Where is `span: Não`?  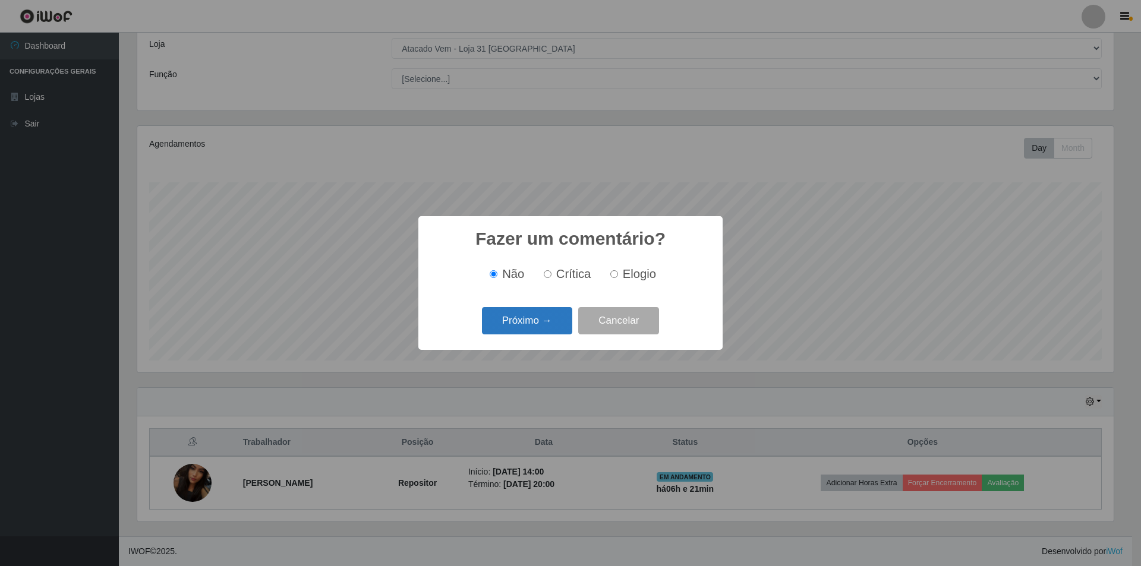
span: Não is located at coordinates (513, 274).